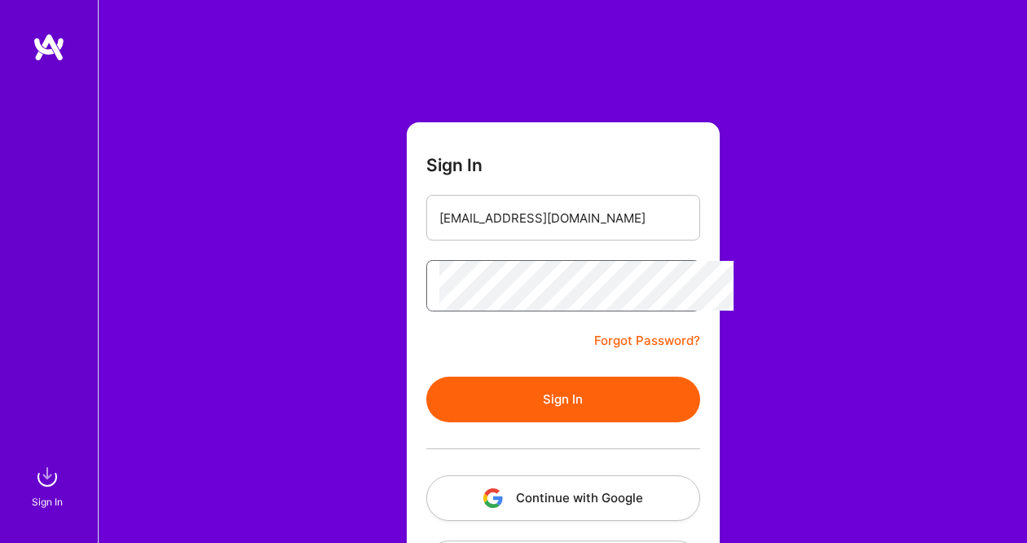 The height and width of the screenshot is (543, 1027). Describe the element at coordinates (493, 498) in the screenshot. I see `img: icon` at that location.